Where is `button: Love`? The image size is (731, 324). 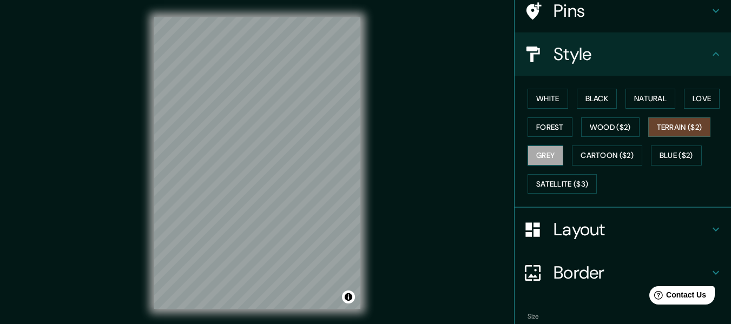
button: Love is located at coordinates (702, 98).